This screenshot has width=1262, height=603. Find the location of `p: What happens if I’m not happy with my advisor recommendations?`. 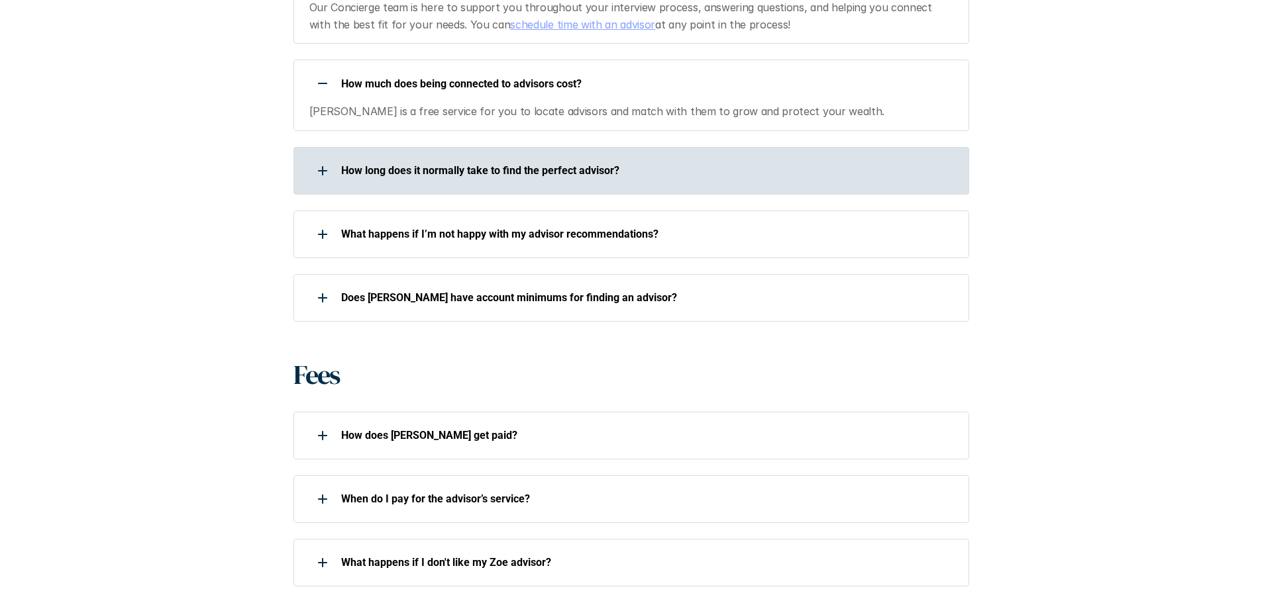

p: What happens if I’m not happy with my advisor recommendations? is located at coordinates (646, 234).